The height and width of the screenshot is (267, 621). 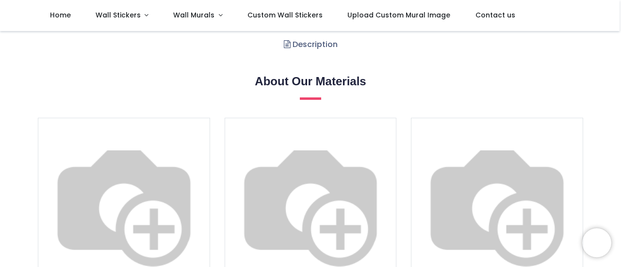 I want to click on span: Wall Stickers, so click(x=118, y=15).